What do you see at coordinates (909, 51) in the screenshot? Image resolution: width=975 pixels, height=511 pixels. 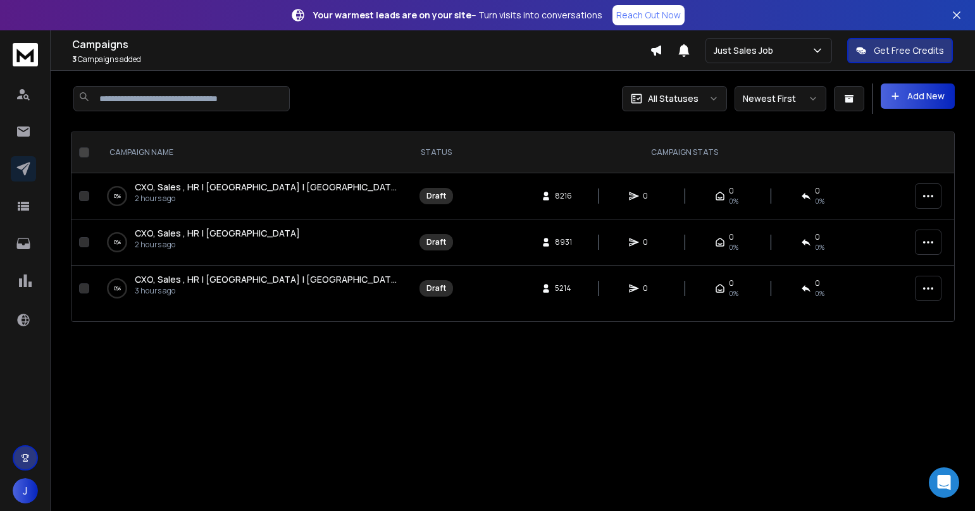 I see `p: Get Free Credits` at bounding box center [909, 51].